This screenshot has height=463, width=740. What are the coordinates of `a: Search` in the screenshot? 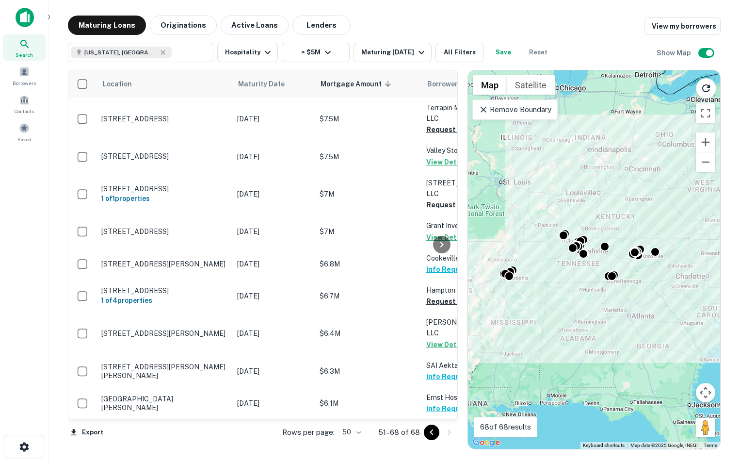 It's located at (24, 48).